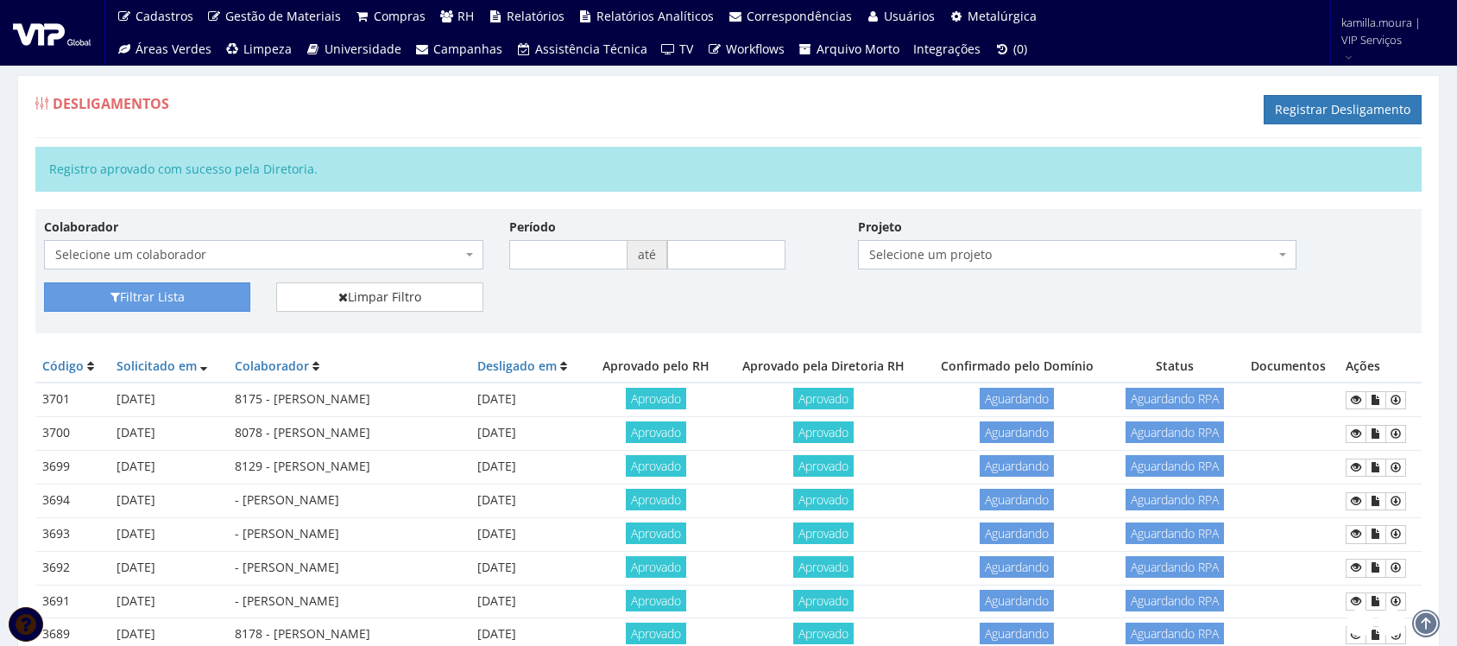 The image size is (1457, 646). I want to click on span: Relatórios, so click(535, 16).